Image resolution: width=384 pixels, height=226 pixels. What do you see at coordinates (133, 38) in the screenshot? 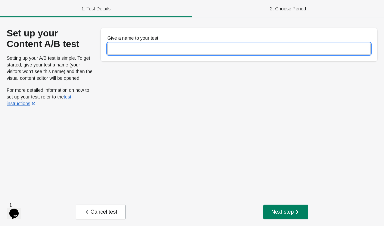
I see `label: Give a name to your test` at bounding box center [133, 38].